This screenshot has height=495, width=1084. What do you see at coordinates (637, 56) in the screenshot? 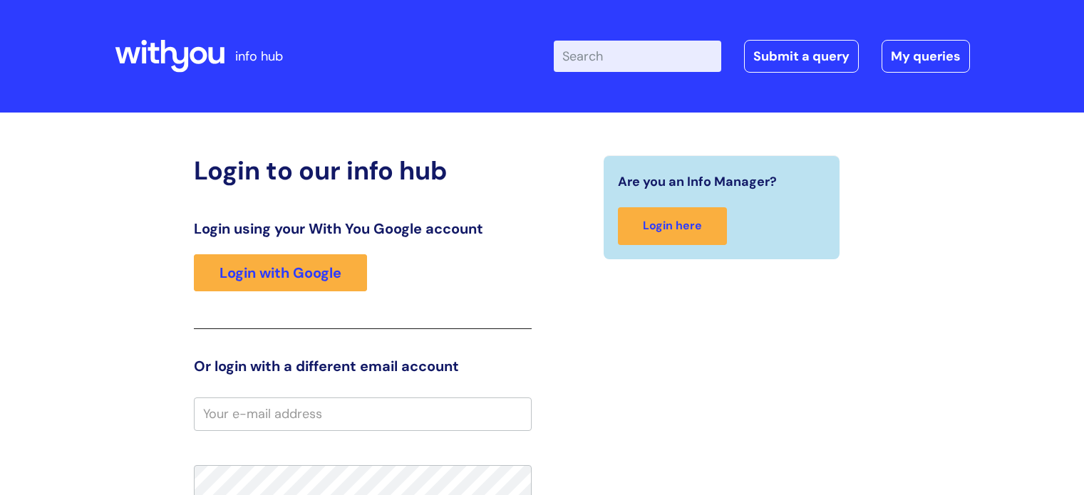
I see `input: Search` at bounding box center [637, 56].